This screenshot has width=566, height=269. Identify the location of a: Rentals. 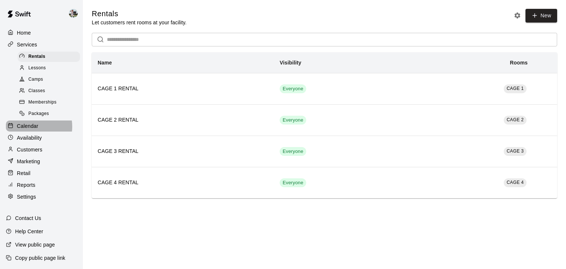
(50, 56).